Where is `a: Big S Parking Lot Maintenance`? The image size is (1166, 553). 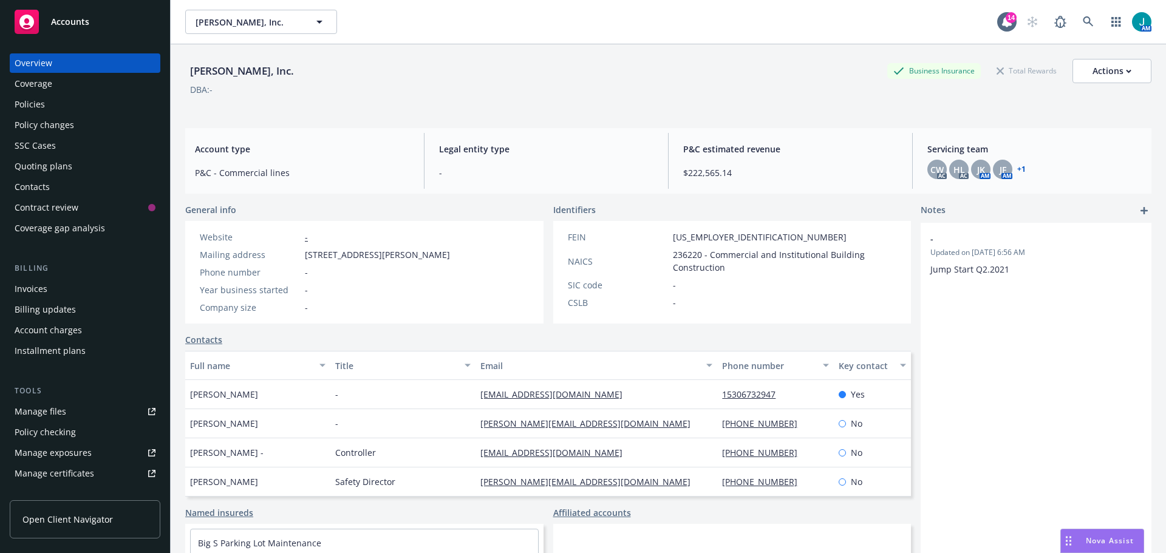
a: Big S Parking Lot Maintenance is located at coordinates (259, 543).